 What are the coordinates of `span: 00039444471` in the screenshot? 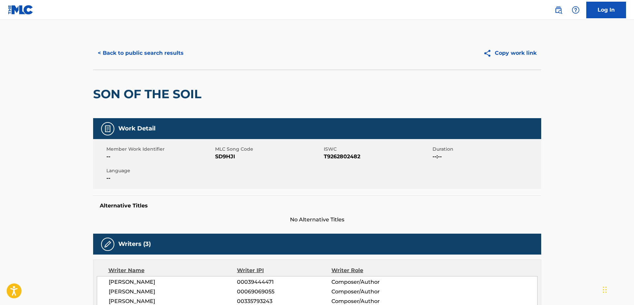 It's located at (284, 282).